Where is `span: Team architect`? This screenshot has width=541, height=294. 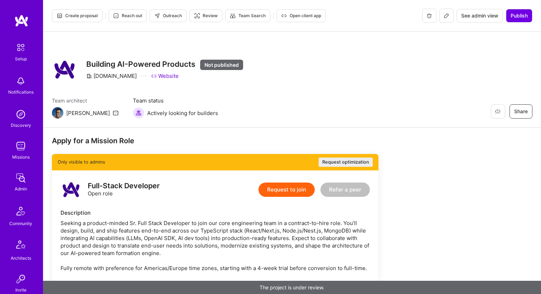
span: Team architect is located at coordinates (85, 101).